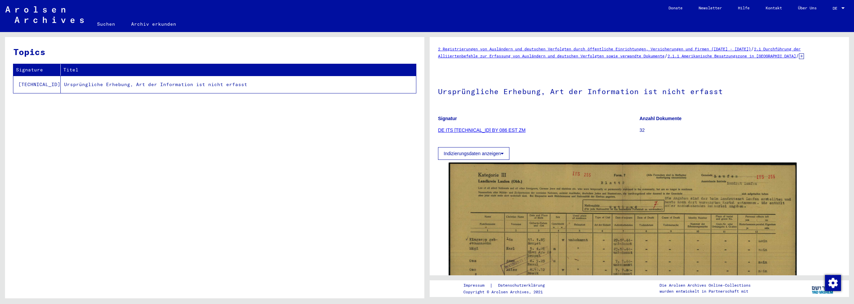 The height and width of the screenshot is (304, 854). Describe the element at coordinates (44, 15) in the screenshot. I see `img: Arolsen_neg.svg` at that location.